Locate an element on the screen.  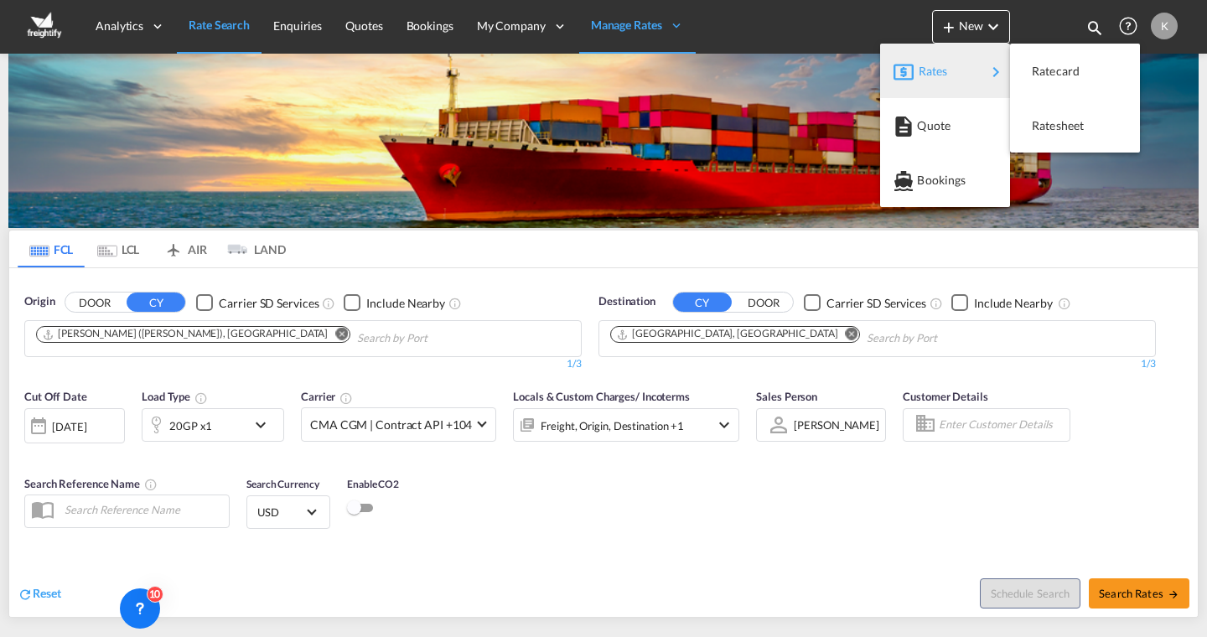
span: Bookings is located at coordinates (926, 180).